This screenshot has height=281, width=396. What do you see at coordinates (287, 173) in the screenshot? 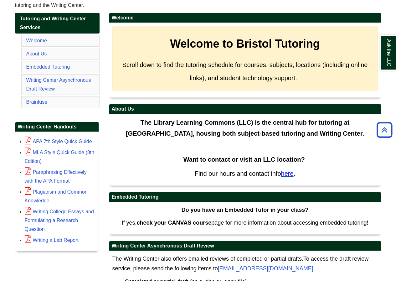
I see `span: here` at bounding box center [287, 173].